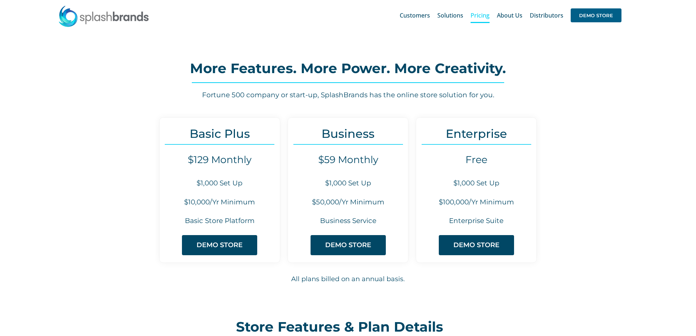 This screenshot has width=696, height=336. What do you see at coordinates (348, 279) in the screenshot?
I see `h6: All plans billed on an annual basis.` at bounding box center [348, 279].